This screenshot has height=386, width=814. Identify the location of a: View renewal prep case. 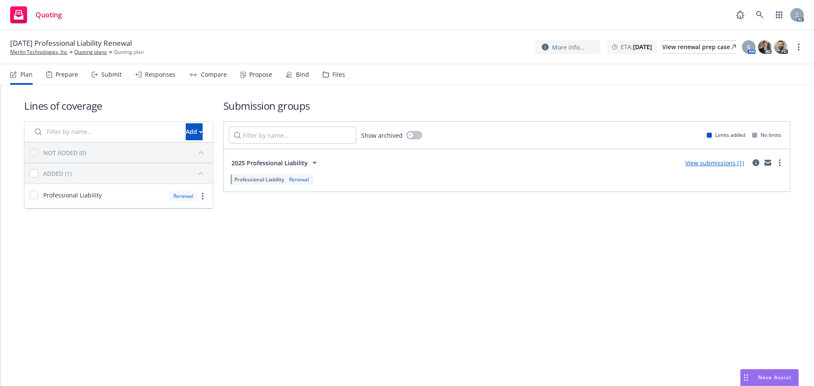
(699, 47).